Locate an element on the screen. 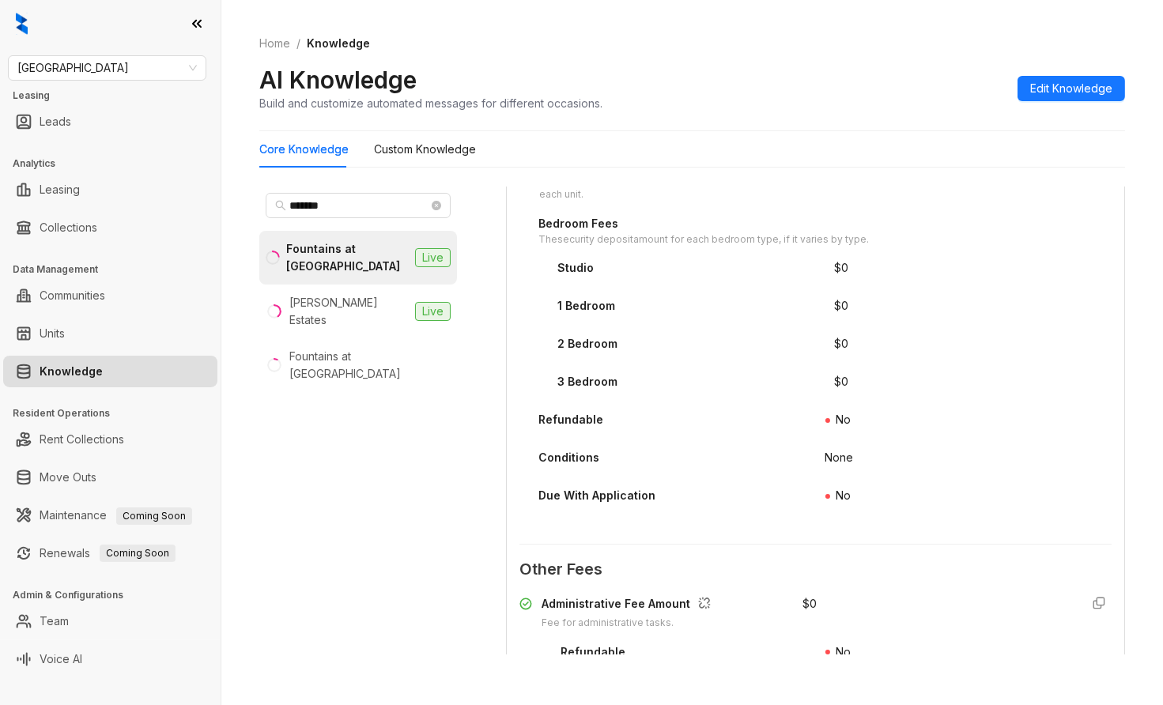 The width and height of the screenshot is (1163, 705). div: 1 Bedroom is located at coordinates (586, 306).